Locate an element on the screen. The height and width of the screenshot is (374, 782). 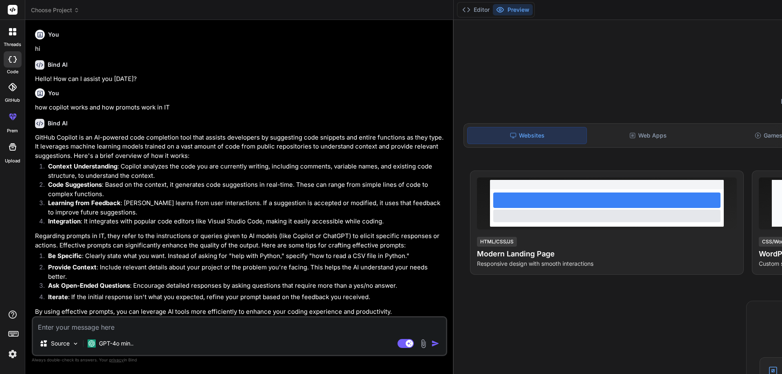
div: Websites is located at coordinates (527, 136).